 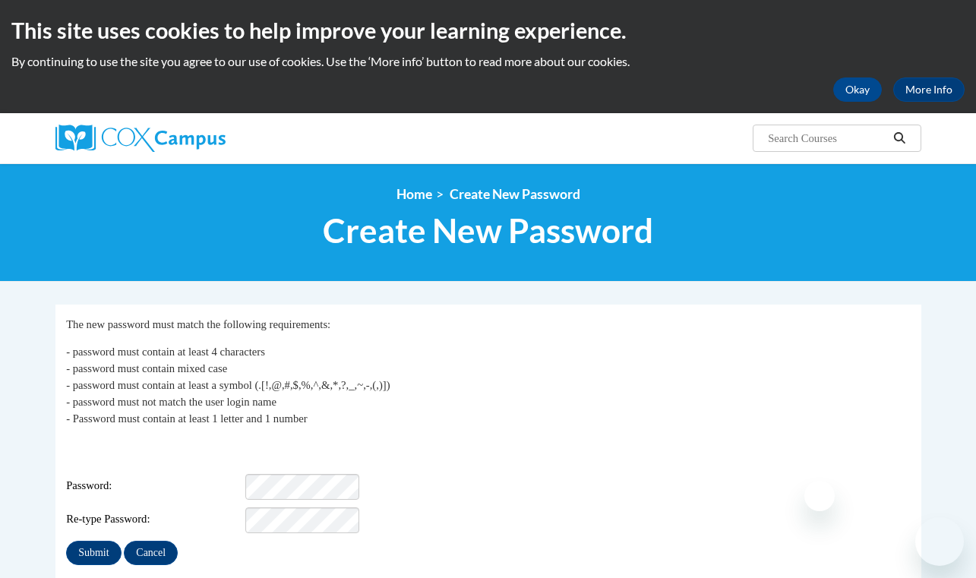 What do you see at coordinates (414, 194) in the screenshot?
I see `a: Home` at bounding box center [414, 194].